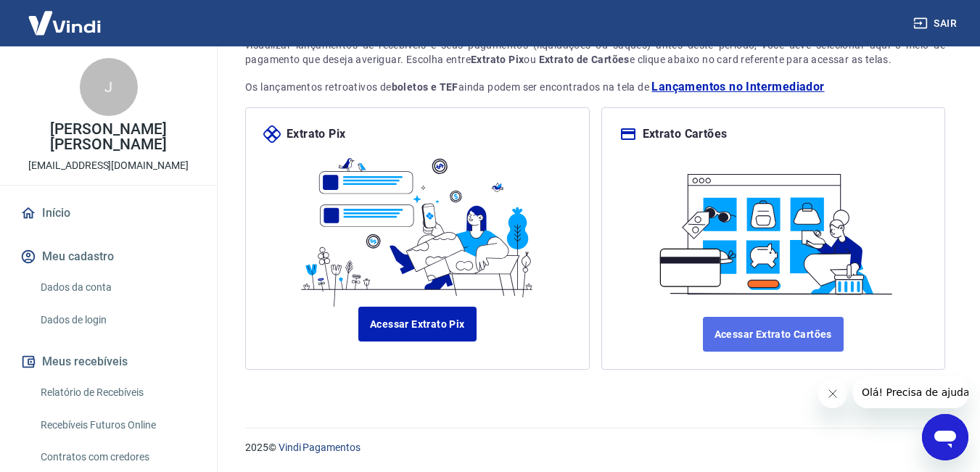 Image resolution: width=980 pixels, height=472 pixels. Describe the element at coordinates (117, 287) in the screenshot. I see `a: Dados da conta` at that location.